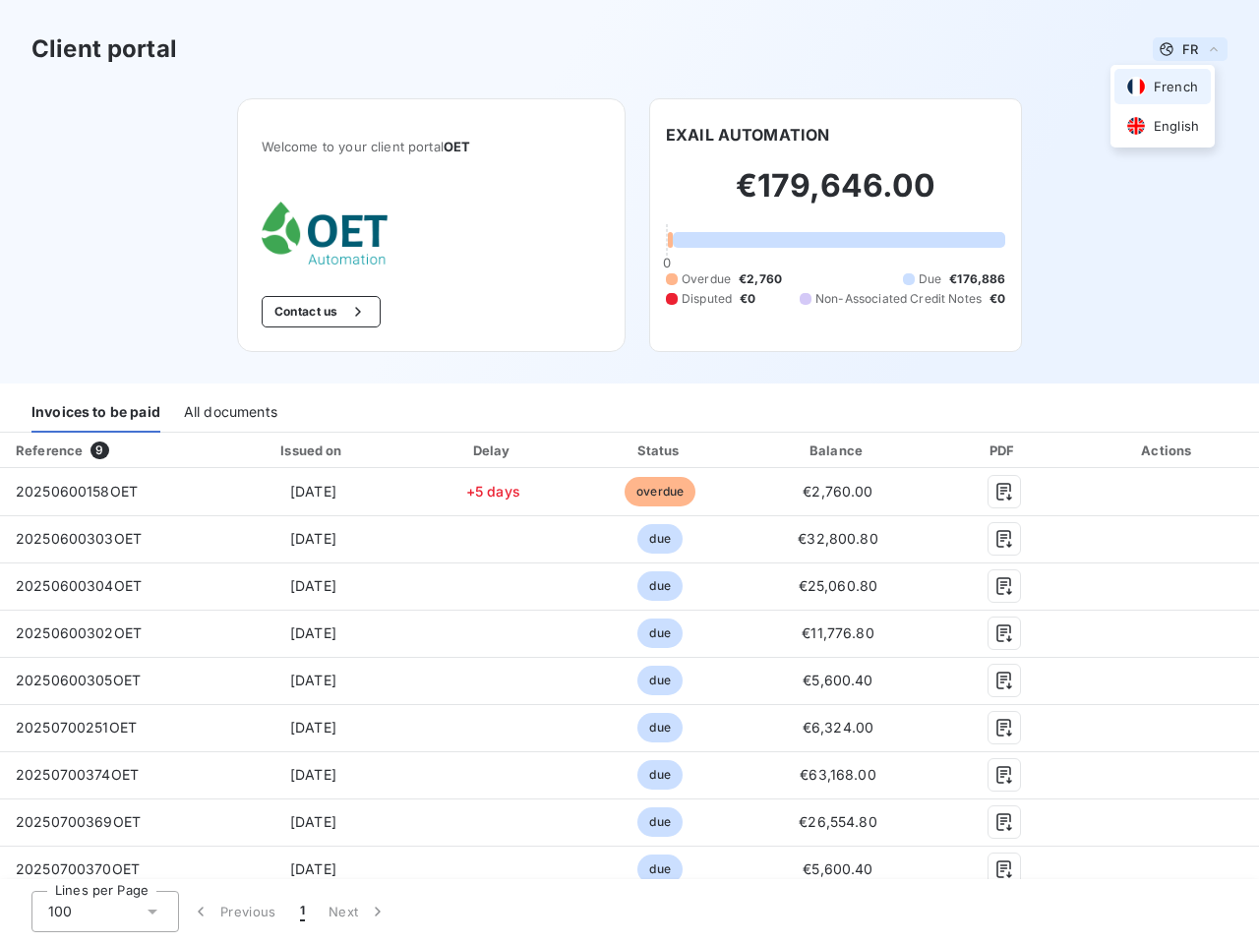 Image resolution: width=1259 pixels, height=944 pixels. I want to click on span: English, so click(1176, 126).